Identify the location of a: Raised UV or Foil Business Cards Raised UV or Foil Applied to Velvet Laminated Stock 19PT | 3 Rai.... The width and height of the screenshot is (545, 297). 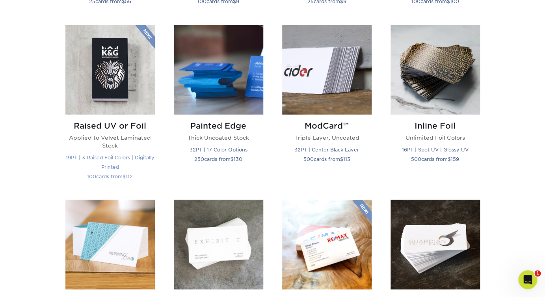
(110, 108).